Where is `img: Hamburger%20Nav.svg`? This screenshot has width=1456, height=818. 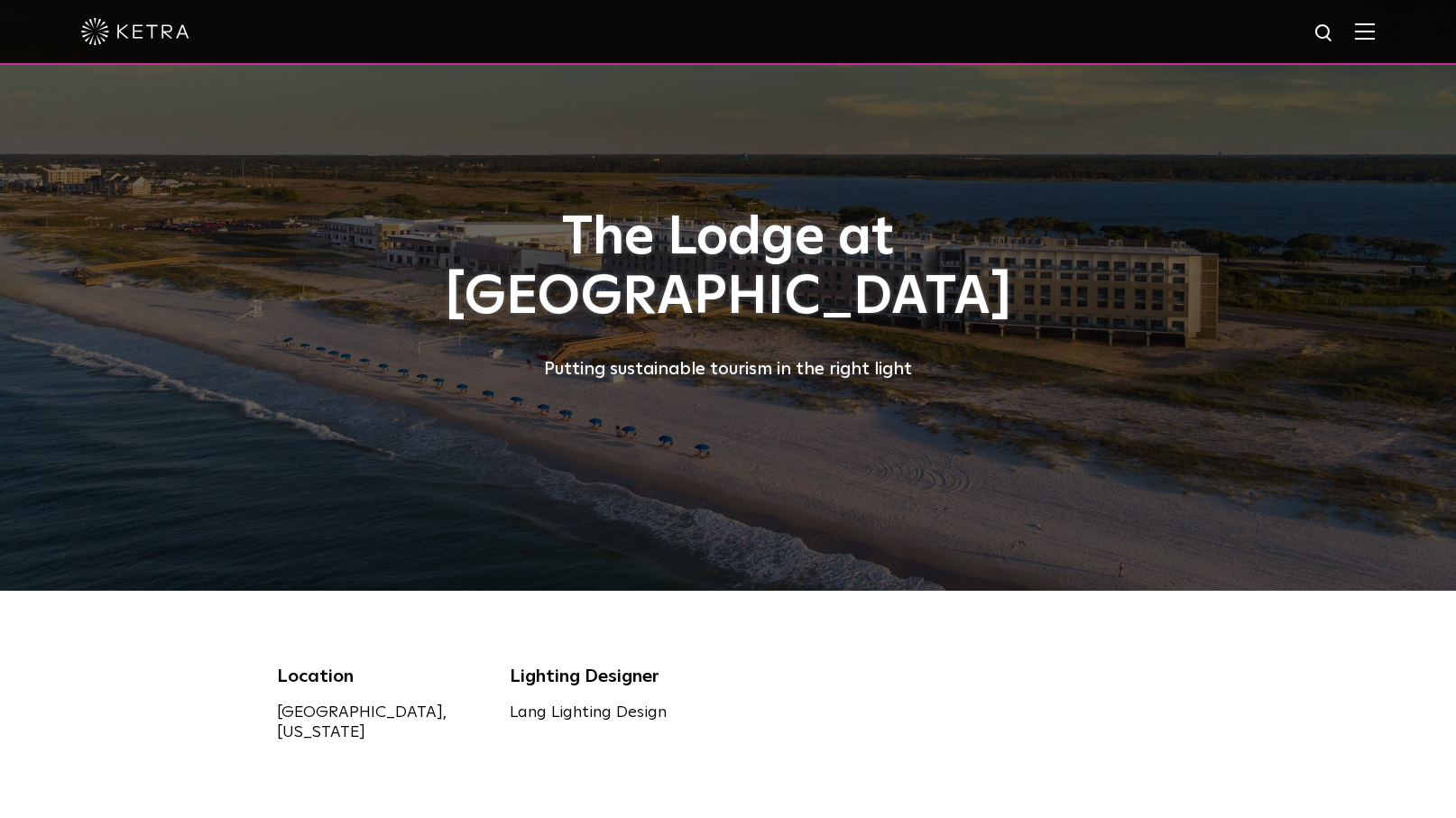 img: Hamburger%20Nav.svg is located at coordinates (1365, 31).